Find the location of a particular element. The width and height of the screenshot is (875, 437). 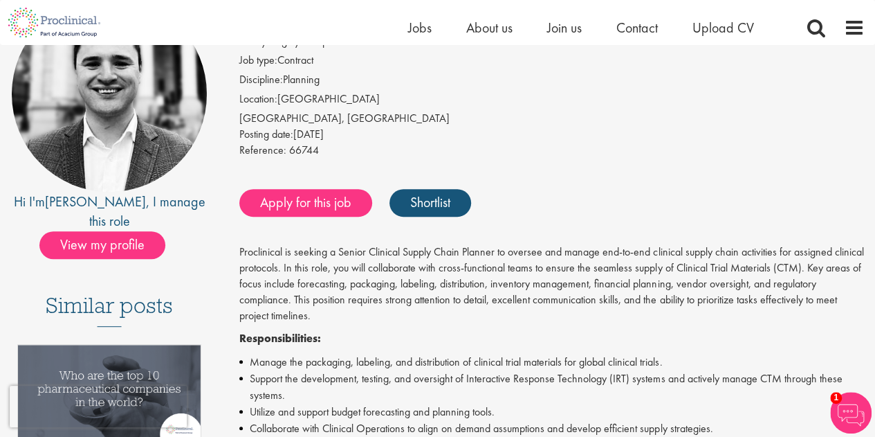

div: Hi I'm , I manage this role is located at coordinates (109, 211).